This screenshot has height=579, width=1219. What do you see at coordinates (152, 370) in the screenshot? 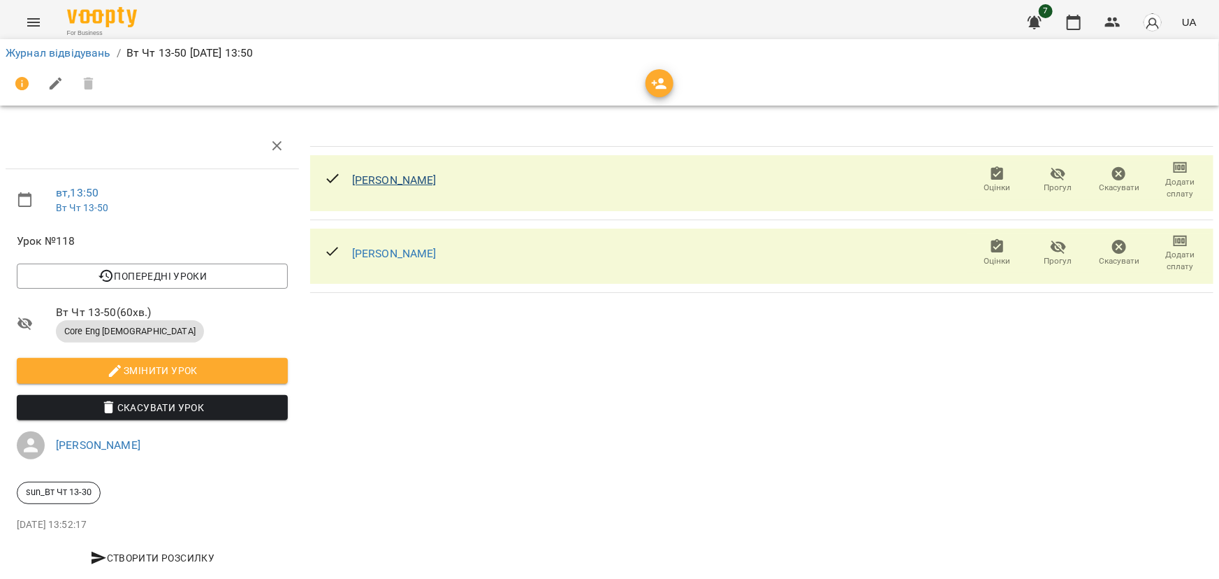
I see `button: Змінити урок` at bounding box center [152, 370].